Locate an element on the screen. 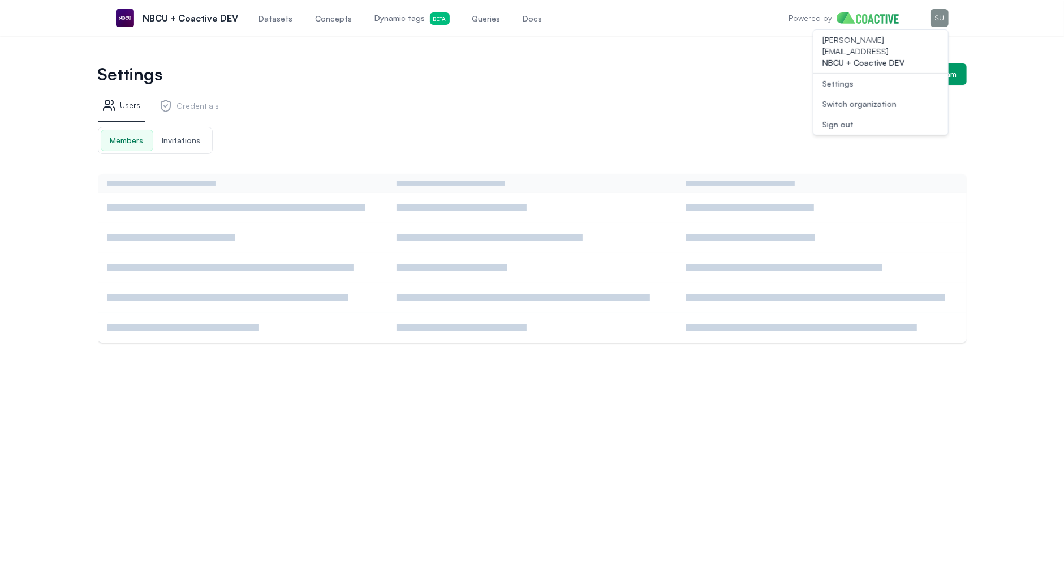 This screenshot has width=1064, height=577. button: Menu for the logged in user is located at coordinates (940, 18).